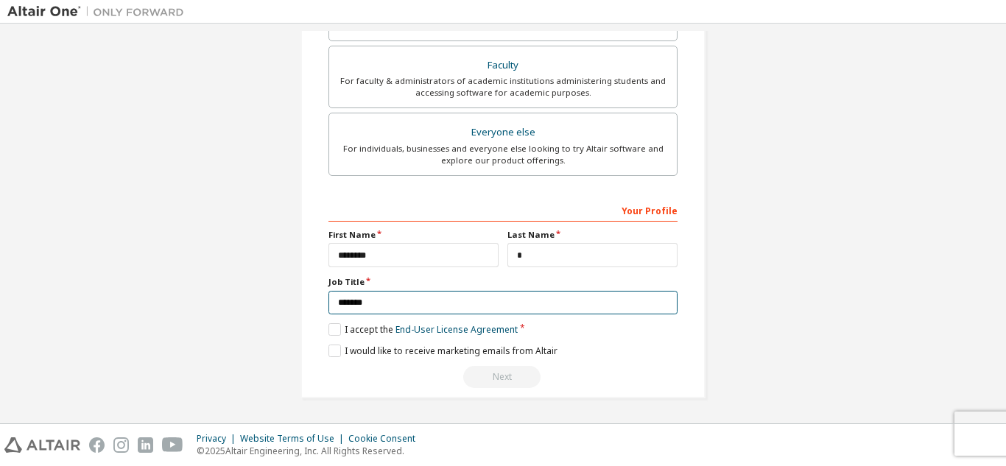 This screenshot has width=1006, height=466. What do you see at coordinates (310, 451) in the screenshot?
I see `p: © 2025 Altair Engineering, Inc. All Rights Reserved.` at bounding box center [310, 451].